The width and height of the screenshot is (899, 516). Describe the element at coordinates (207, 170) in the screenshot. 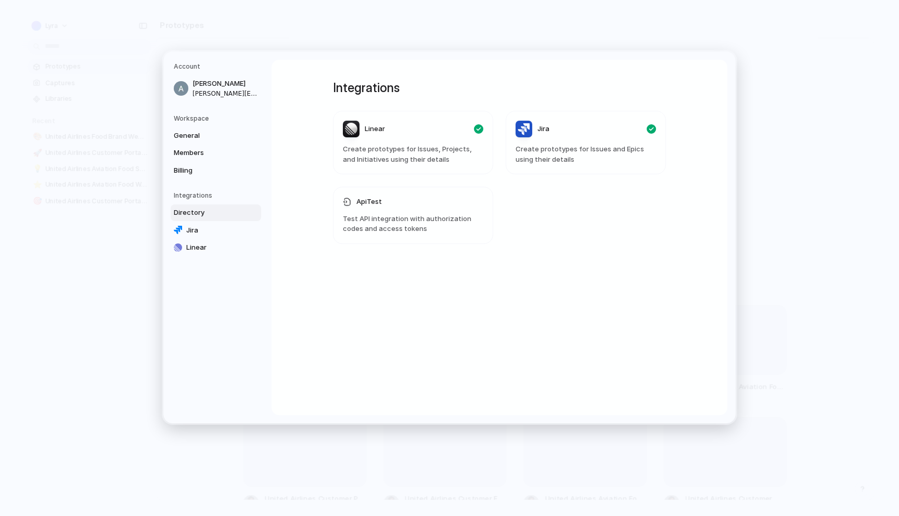

I see `span: Billing` at that location.